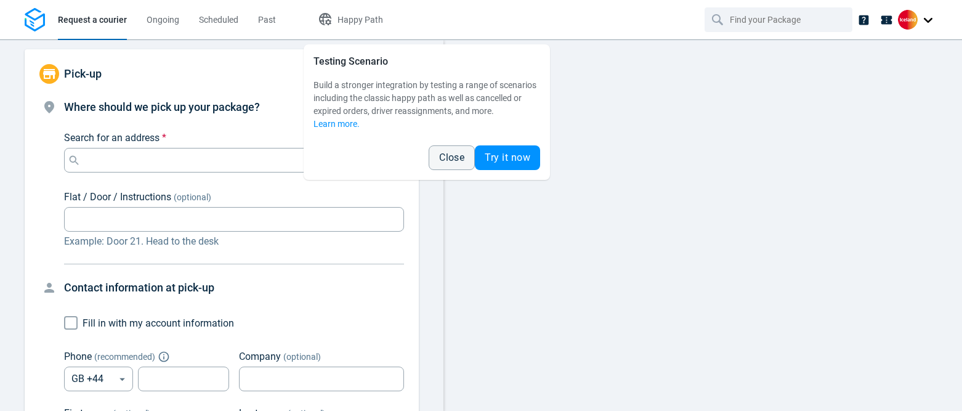 The height and width of the screenshot is (411, 962). What do you see at coordinates (234, 241) in the screenshot?
I see `p: Example: Door 21. Head to the desk` at bounding box center [234, 241].